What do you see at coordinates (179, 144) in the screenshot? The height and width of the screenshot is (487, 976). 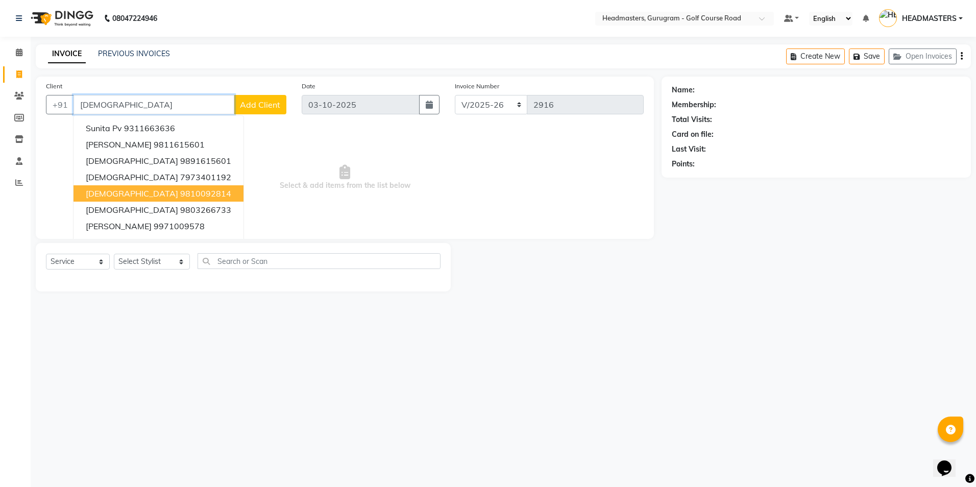 I see `ngb-highlight: 9811615601` at bounding box center [179, 144].